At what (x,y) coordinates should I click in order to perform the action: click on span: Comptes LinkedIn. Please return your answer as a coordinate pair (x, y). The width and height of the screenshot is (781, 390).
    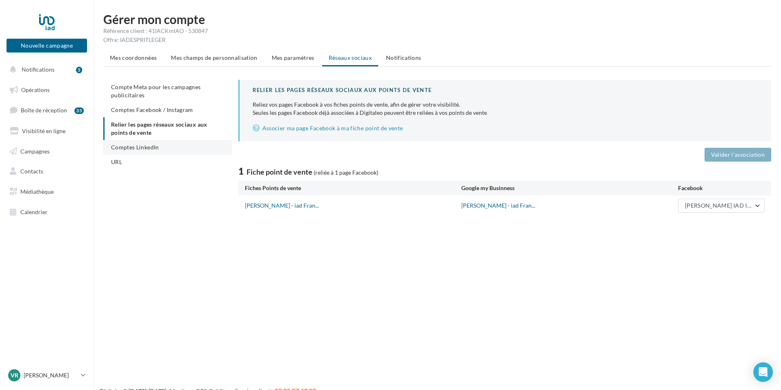
    Looking at the image, I should click on (135, 147).